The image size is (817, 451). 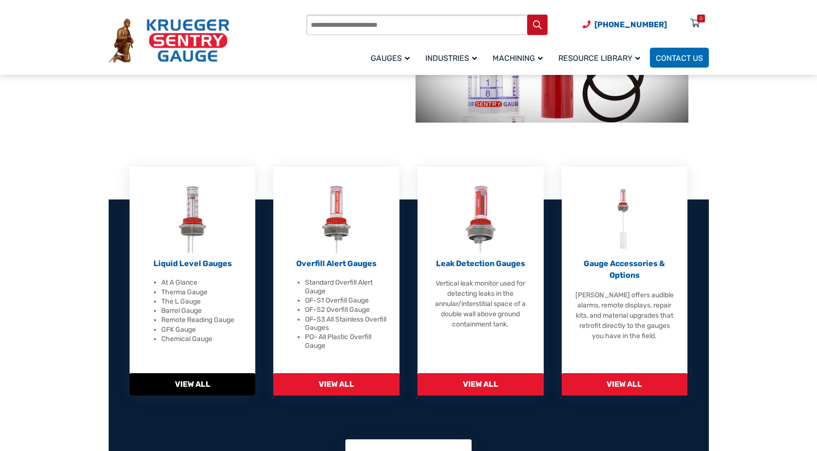 What do you see at coordinates (202, 339) in the screenshot?
I see `li: Chemical Gauge` at bounding box center [202, 339].